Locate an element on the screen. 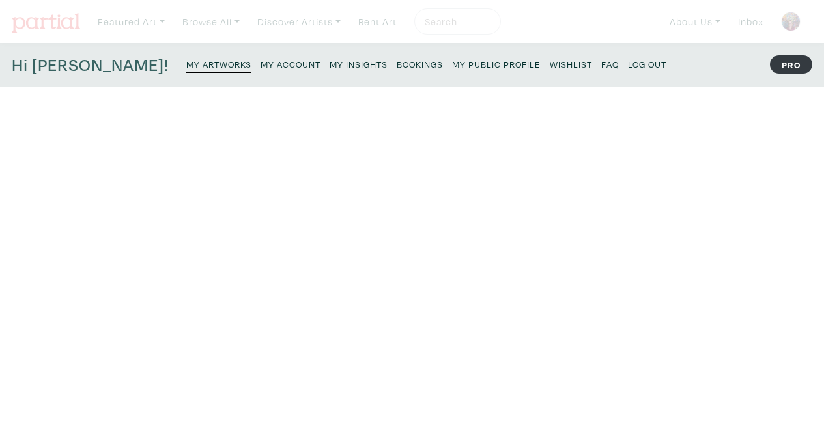 The width and height of the screenshot is (824, 433). input: Search is located at coordinates (456, 21).